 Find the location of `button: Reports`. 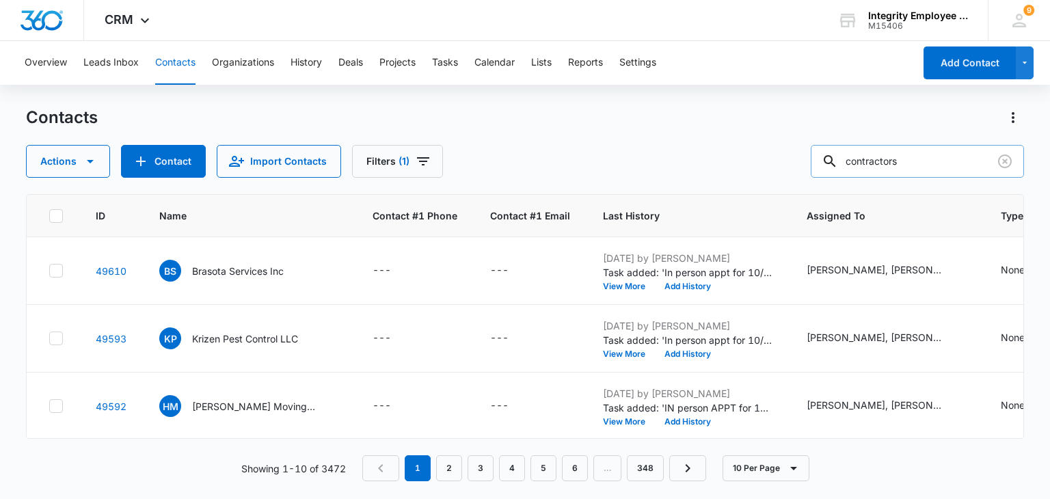

button: Reports is located at coordinates (585, 63).